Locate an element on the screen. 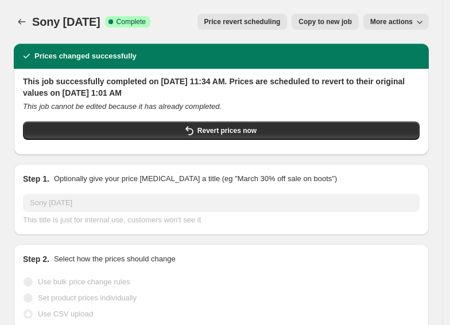 This screenshot has height=325, width=450. i: This job cannot be edited because it has already completed. is located at coordinates (122, 106).